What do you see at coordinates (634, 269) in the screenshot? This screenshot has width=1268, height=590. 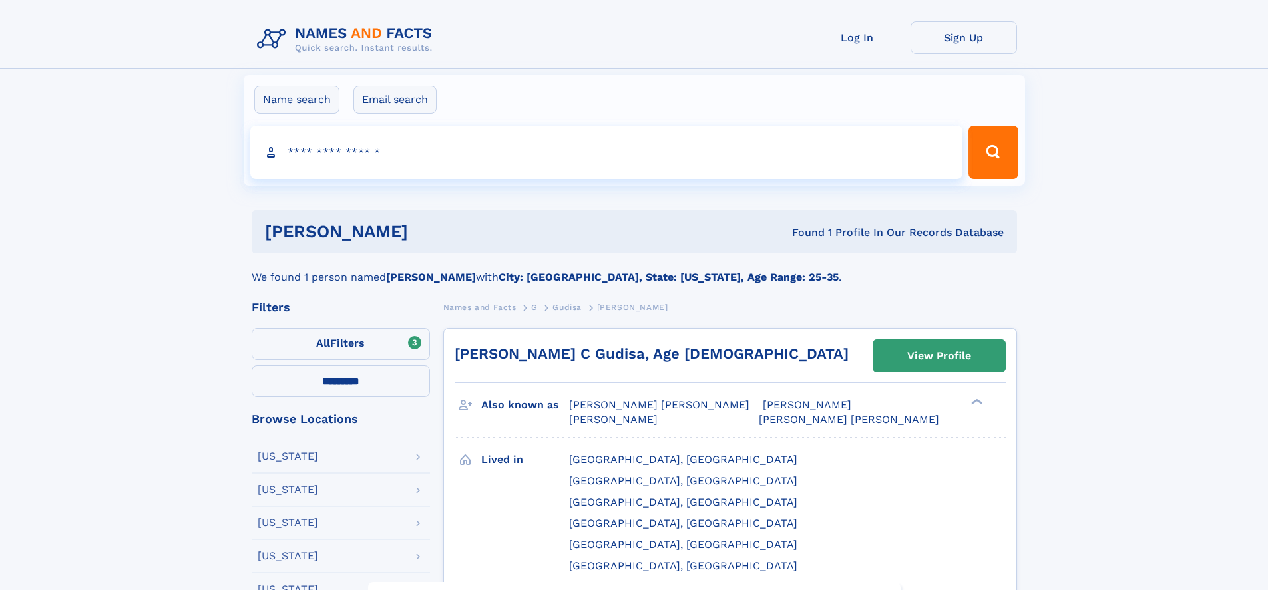 I see `div: We found 1 person named with .` at bounding box center [634, 269].